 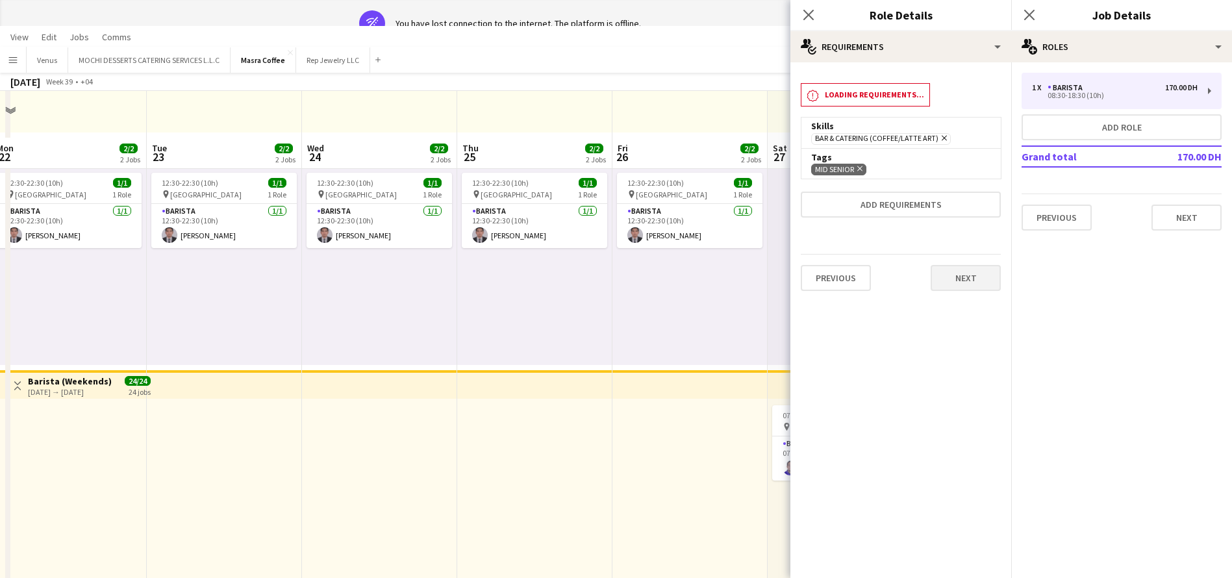 I want to click on span: 23, so click(x=158, y=157).